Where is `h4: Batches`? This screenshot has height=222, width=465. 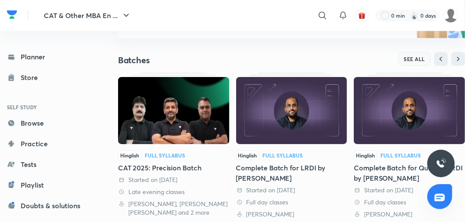 h4: Batches is located at coordinates (205, 60).